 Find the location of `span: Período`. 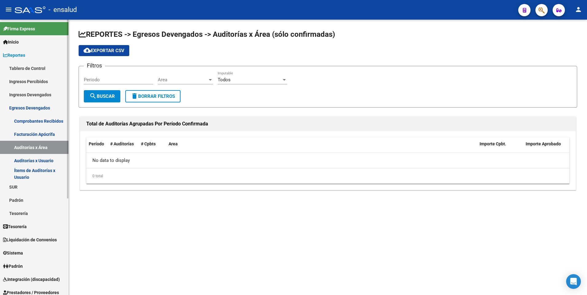

span: Período is located at coordinates (96, 144).